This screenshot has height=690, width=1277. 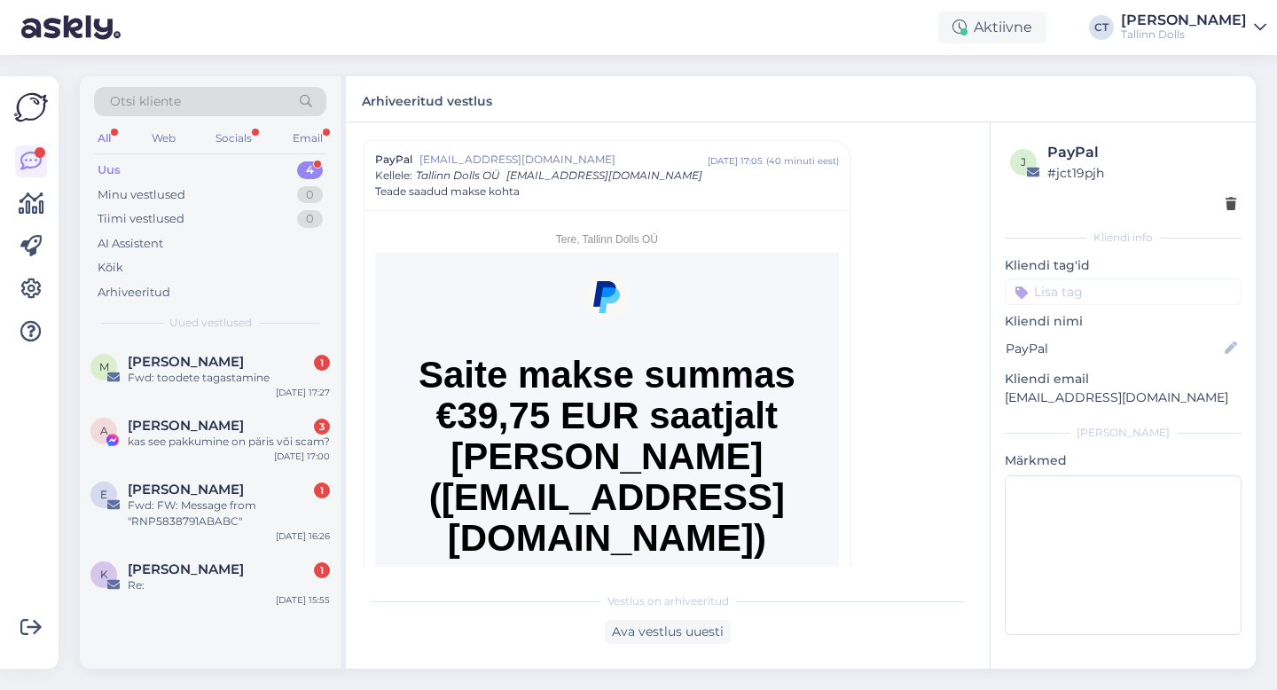 What do you see at coordinates (1122, 238) in the screenshot?
I see `div: Kliendi info` at bounding box center [1122, 238].